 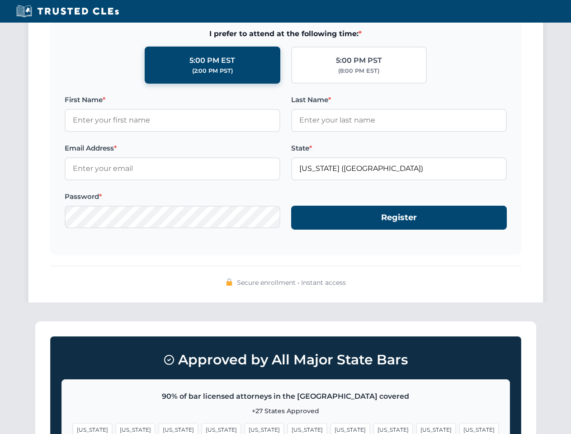 I want to click on label: State, so click(x=399, y=148).